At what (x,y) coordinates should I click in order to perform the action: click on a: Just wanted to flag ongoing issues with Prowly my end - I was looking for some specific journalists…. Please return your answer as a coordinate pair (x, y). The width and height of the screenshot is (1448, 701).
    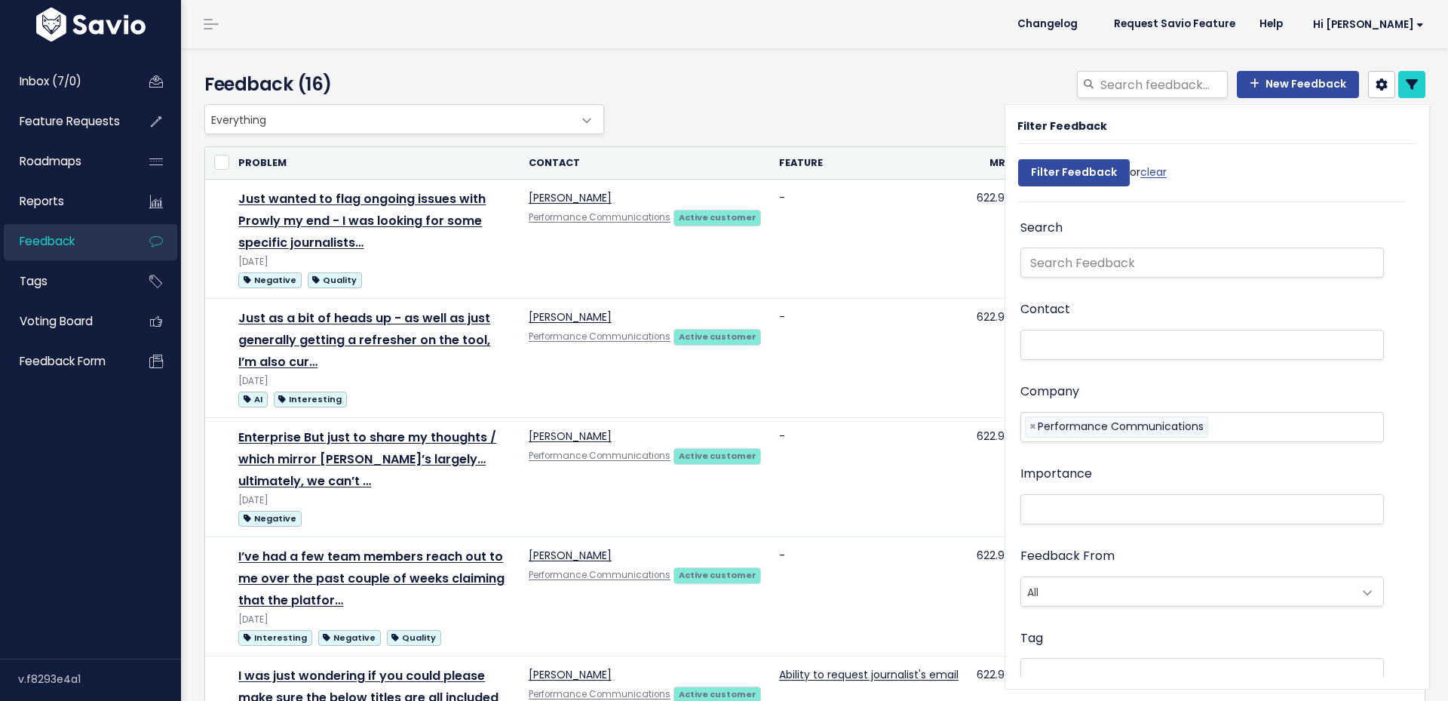
    Looking at the image, I should click on (362, 220).